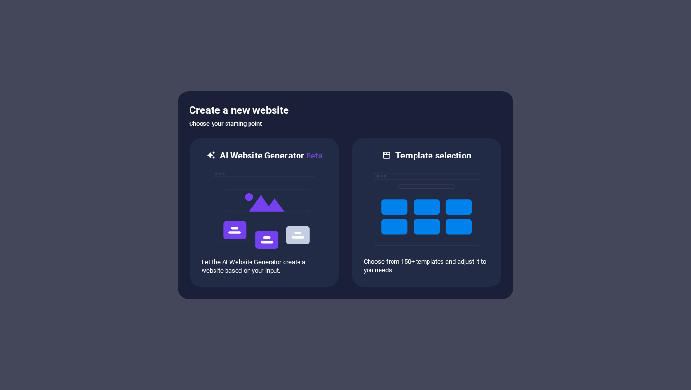 This screenshot has height=390, width=691. What do you see at coordinates (313, 156) in the screenshot?
I see `span: Beta` at bounding box center [313, 156].